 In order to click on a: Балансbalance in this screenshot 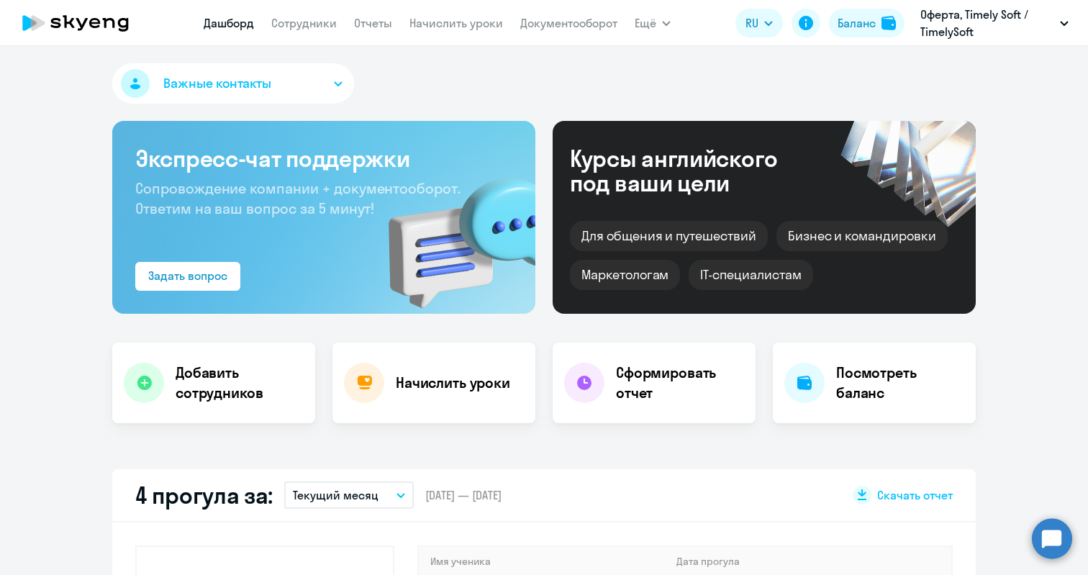, I will do `click(867, 23)`.